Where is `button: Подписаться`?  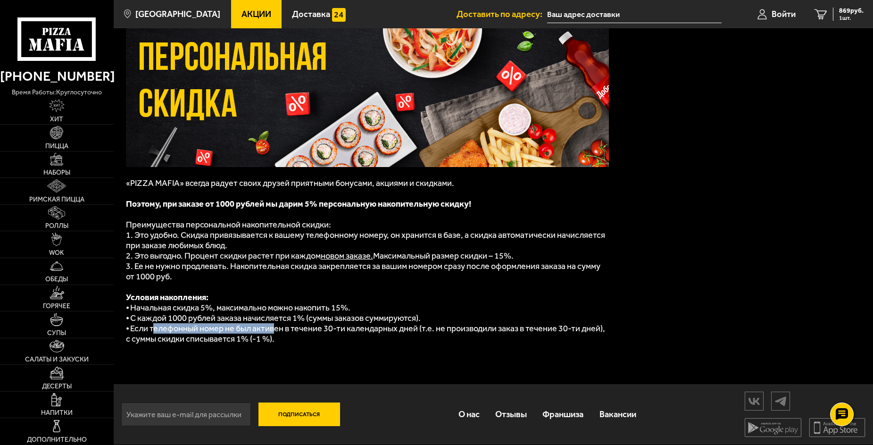
button: Подписаться is located at coordinates (299, 414).